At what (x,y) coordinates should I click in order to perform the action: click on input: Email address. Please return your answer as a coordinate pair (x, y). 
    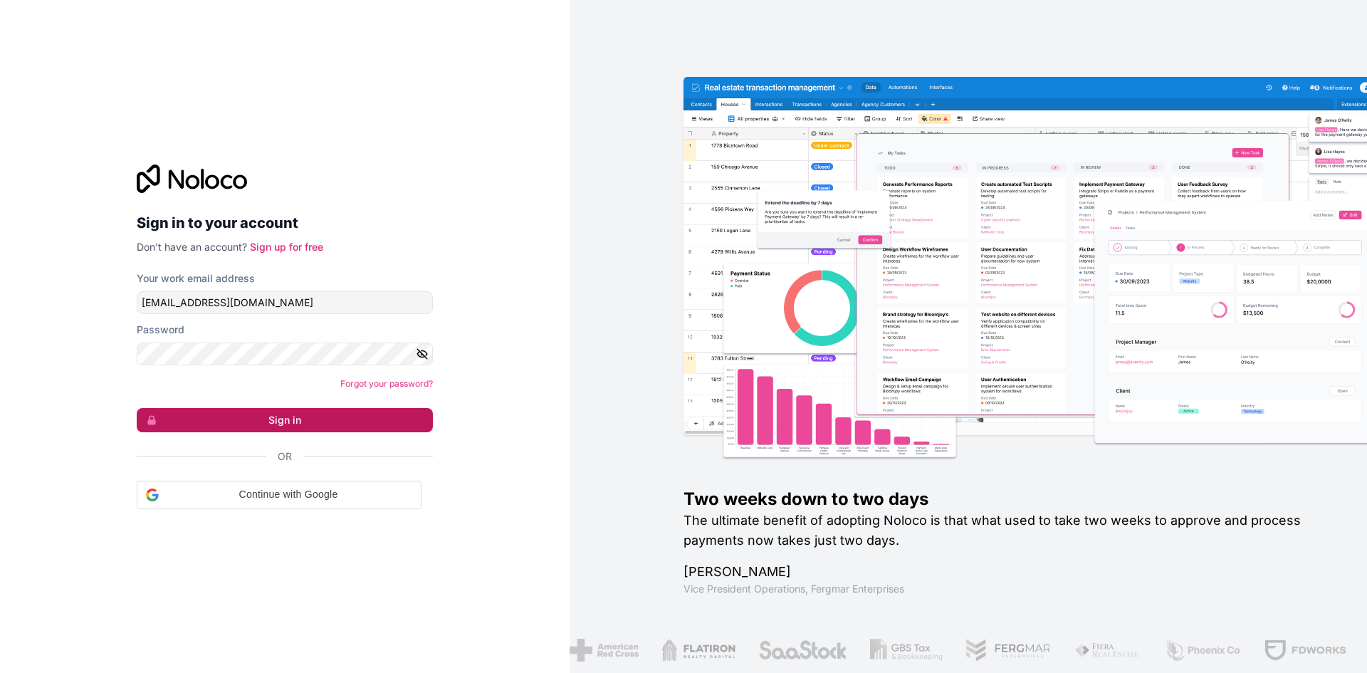
    Looking at the image, I should click on (285, 303).